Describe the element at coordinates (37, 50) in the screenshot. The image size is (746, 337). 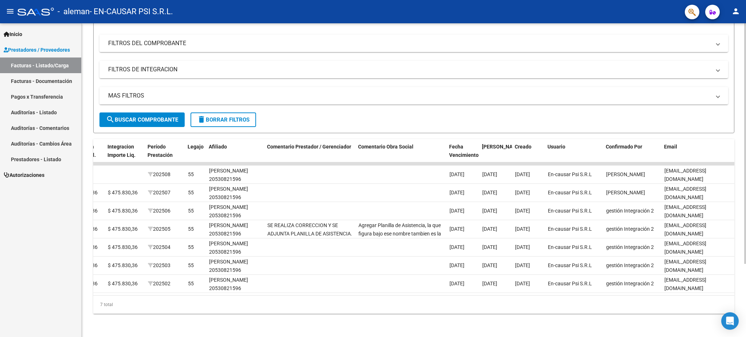
I see `span: Prestadores / Proveedores` at that location.